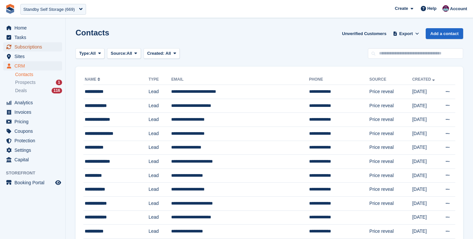 The height and width of the screenshot is (239, 473). What do you see at coordinates (240, 80) in the screenshot?
I see `th: Email` at bounding box center [240, 80].